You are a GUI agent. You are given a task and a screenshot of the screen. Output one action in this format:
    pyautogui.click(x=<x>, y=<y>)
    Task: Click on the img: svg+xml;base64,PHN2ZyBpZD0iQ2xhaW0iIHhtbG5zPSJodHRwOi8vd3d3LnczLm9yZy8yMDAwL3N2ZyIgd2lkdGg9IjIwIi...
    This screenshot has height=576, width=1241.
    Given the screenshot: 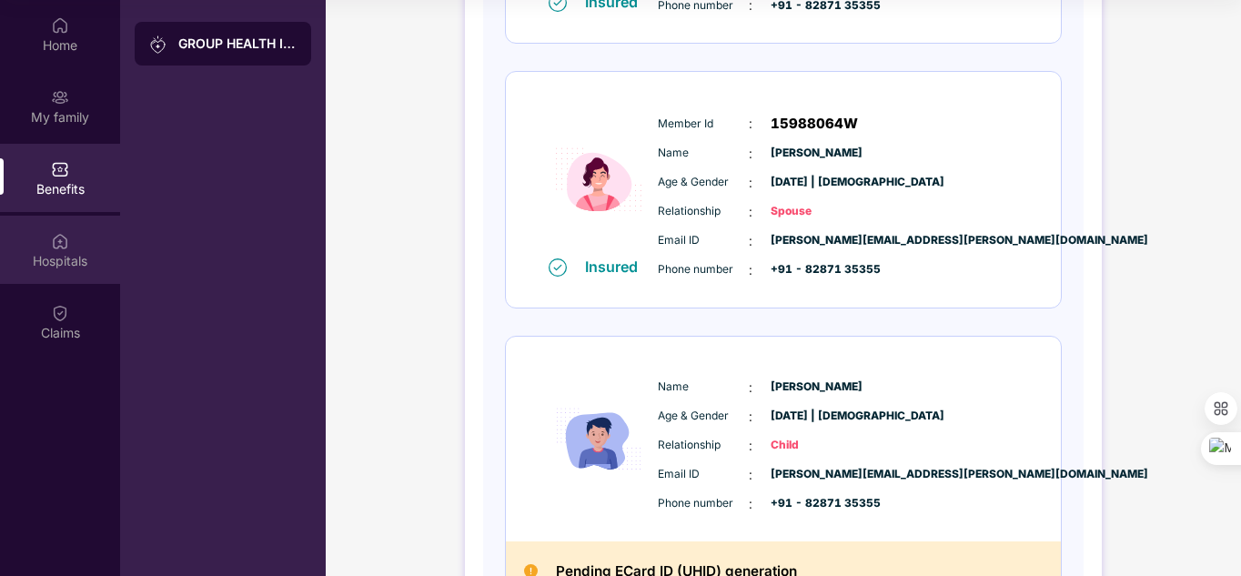 What is the action you would take?
    pyautogui.click(x=60, y=313)
    